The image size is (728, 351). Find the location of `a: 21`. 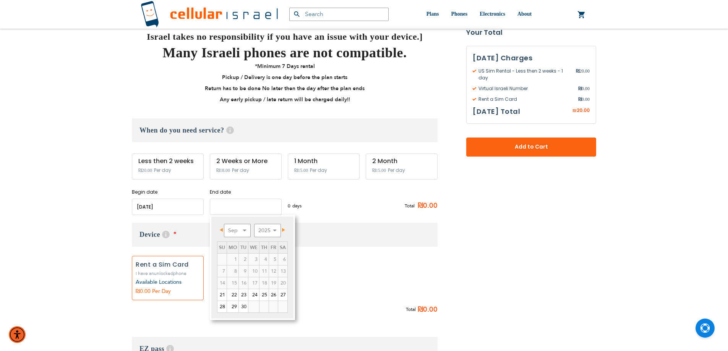

a: 21 is located at coordinates (222, 295).